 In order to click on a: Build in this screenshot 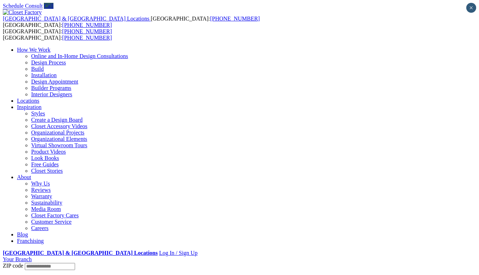, I will do `click(37, 69)`.